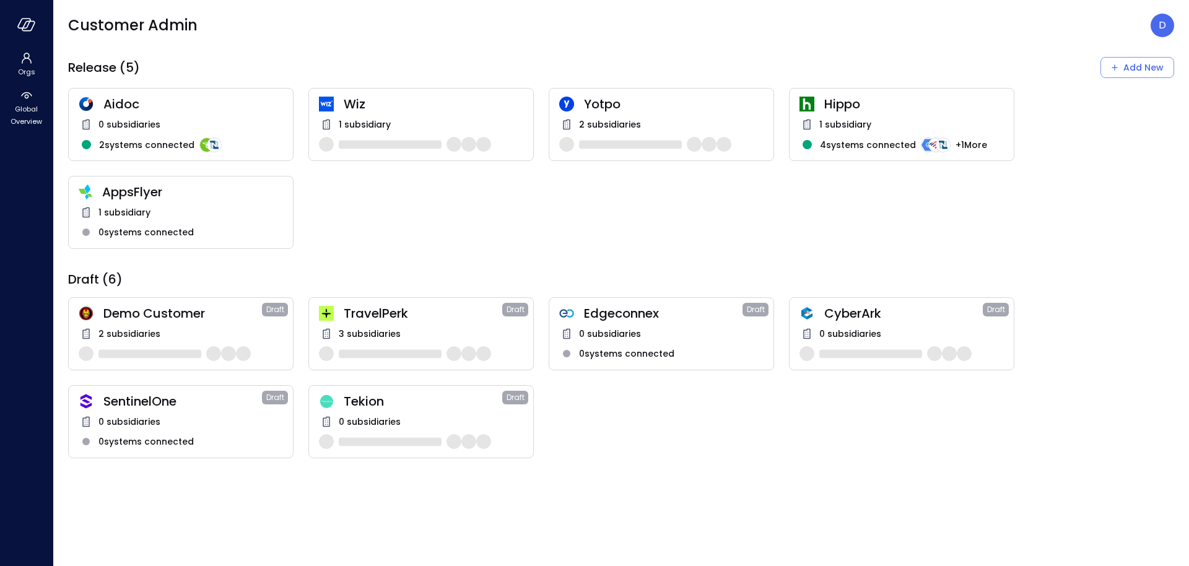 The height and width of the screenshot is (566, 1189). Describe the element at coordinates (183, 401) in the screenshot. I see `span: SentinelOne` at that location.